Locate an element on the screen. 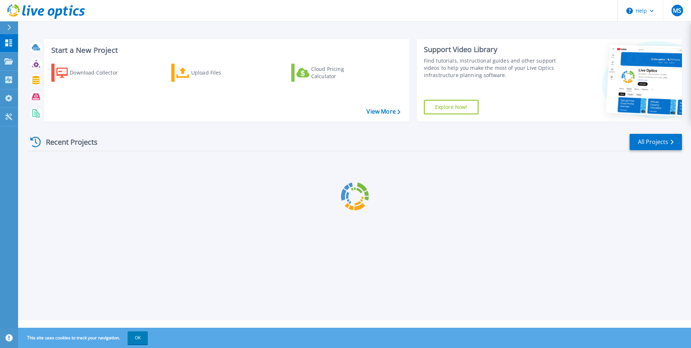 Image resolution: width=691 pixels, height=348 pixels. div: Recent Projects is located at coordinates (68, 142).